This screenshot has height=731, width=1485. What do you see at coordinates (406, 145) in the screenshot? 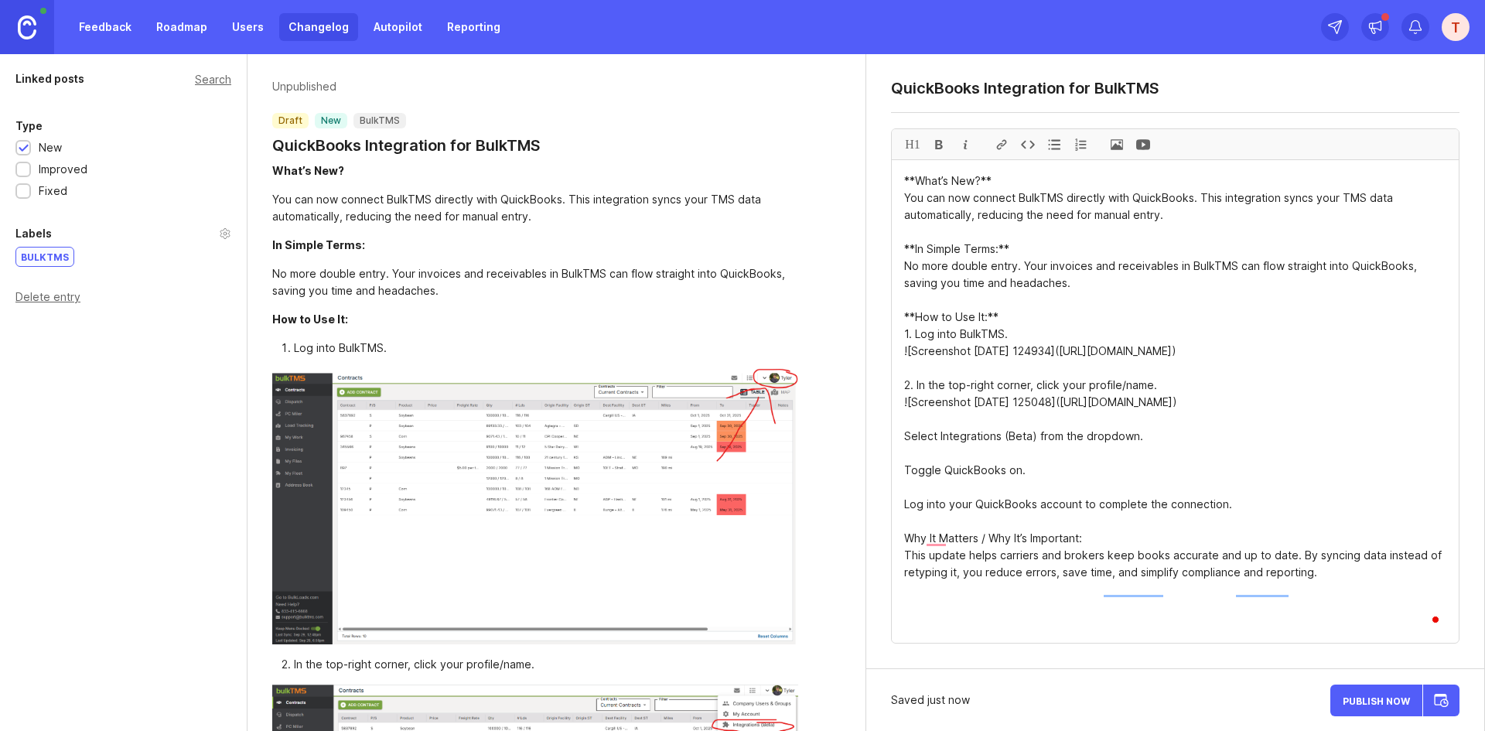
I see `a: QuickBooks Integration for BulkTMS` at bounding box center [406, 145].